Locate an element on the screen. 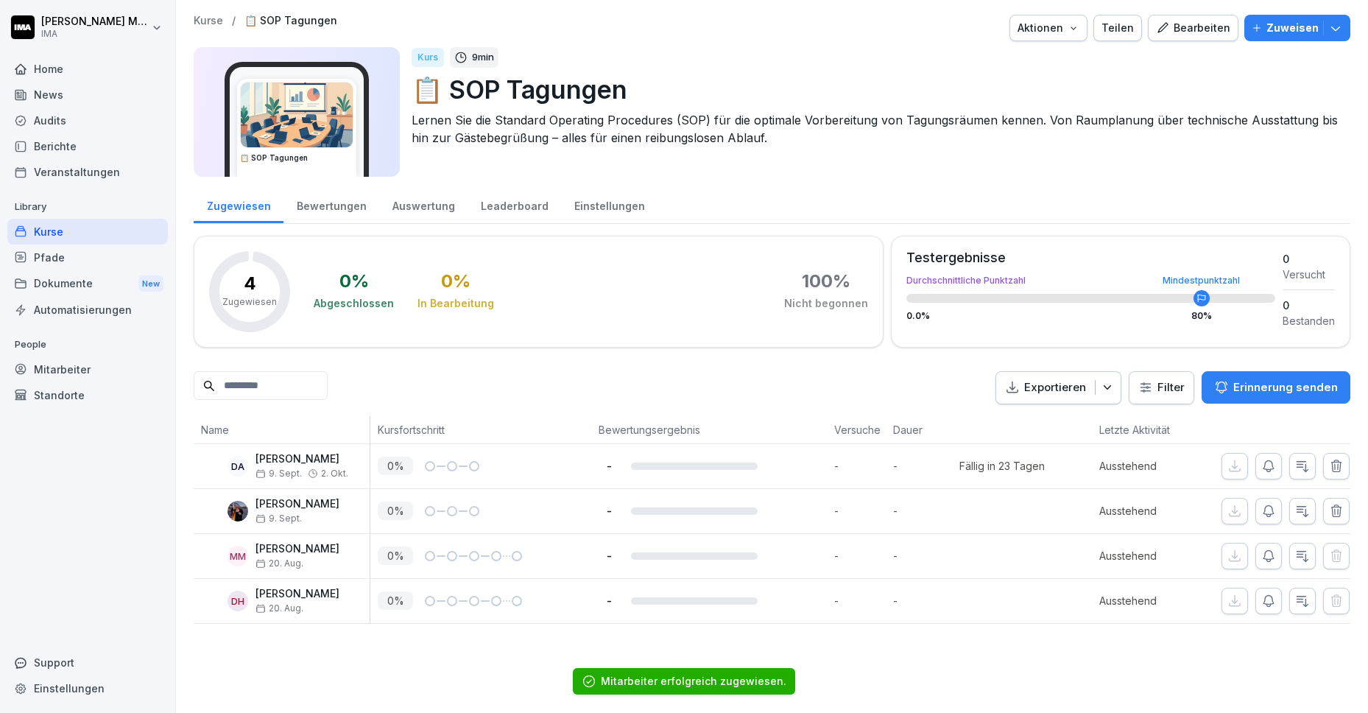 This screenshot has height=713, width=1368. div: 100 % is located at coordinates (826, 281).